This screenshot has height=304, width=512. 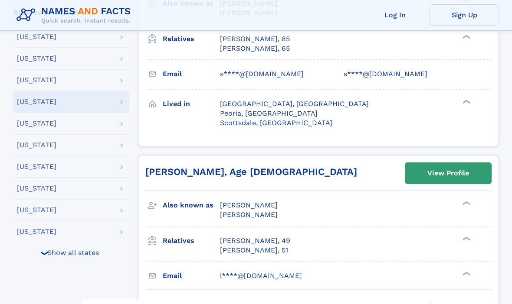 What do you see at coordinates (464, 15) in the screenshot?
I see `a: Sign Up` at bounding box center [464, 15].